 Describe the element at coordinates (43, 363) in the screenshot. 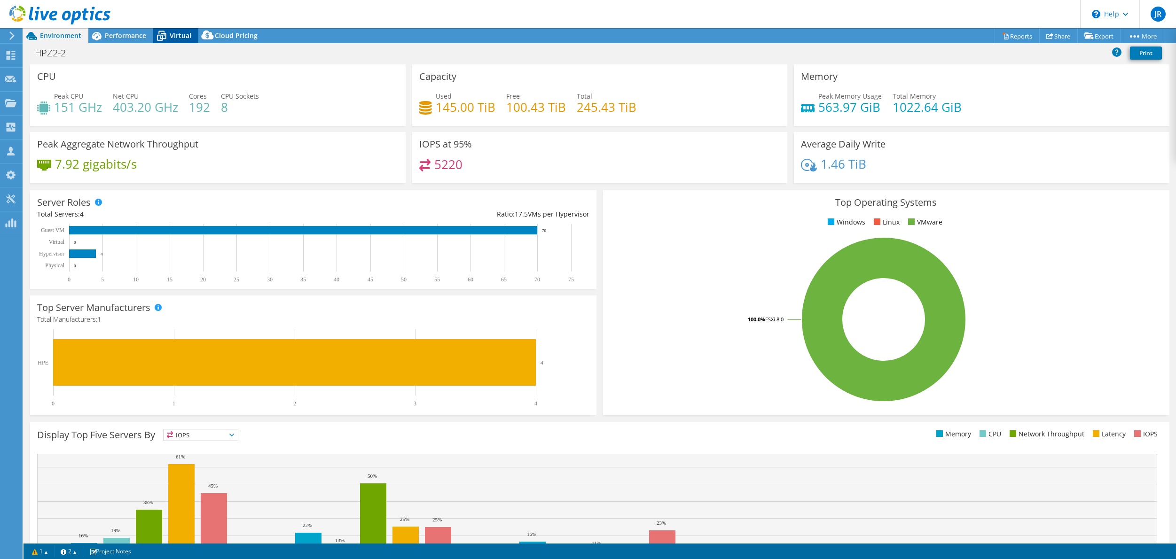

I see `text: HPE` at that location.